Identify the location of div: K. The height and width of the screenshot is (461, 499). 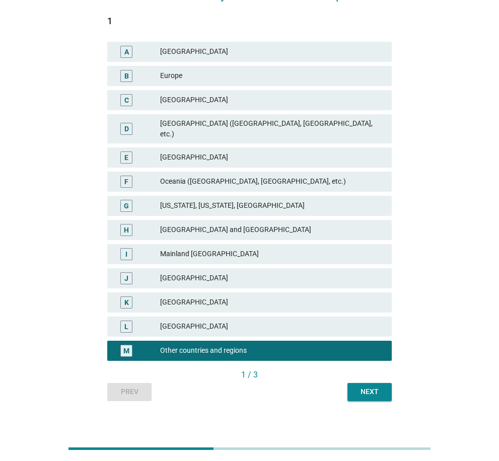
(126, 302).